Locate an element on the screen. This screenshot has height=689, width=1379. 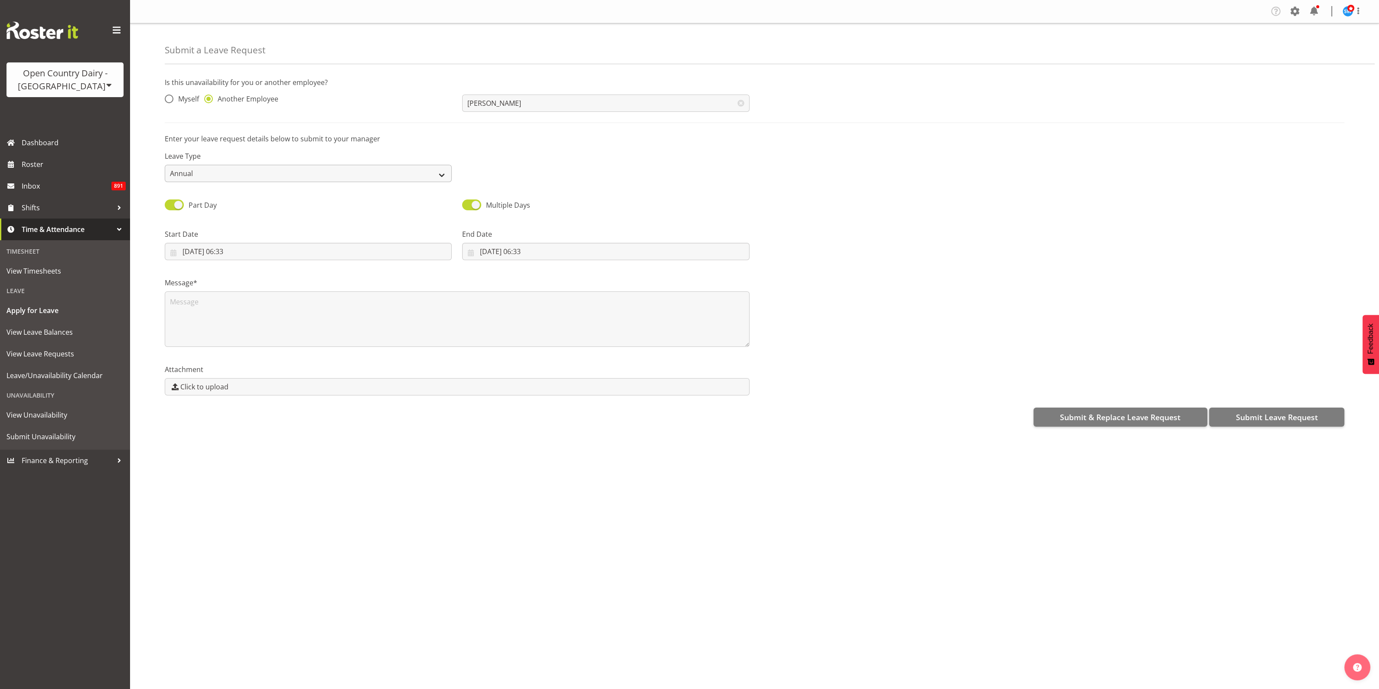
label: Attachment is located at coordinates (457, 369).